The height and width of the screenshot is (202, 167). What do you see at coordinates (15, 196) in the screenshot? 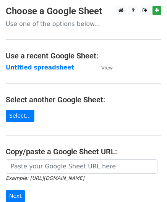
I see `input: Next` at bounding box center [15, 196].